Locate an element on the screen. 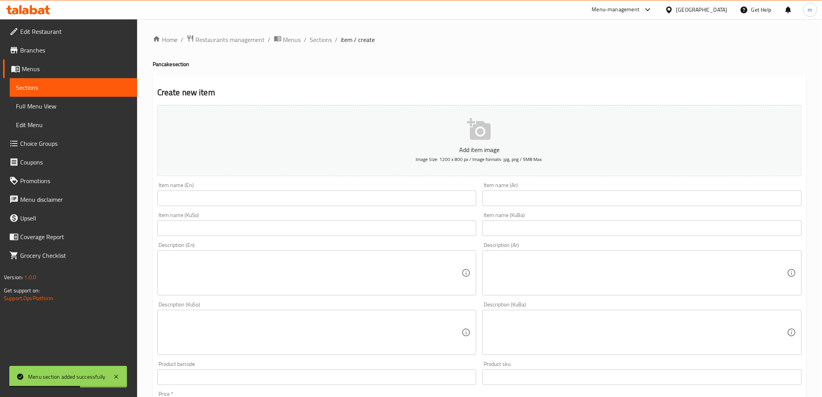  span: m is located at coordinates (810, 10).